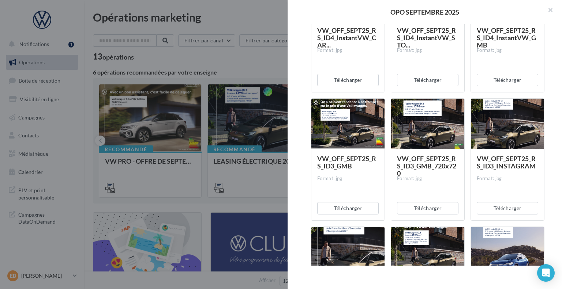 Image resolution: width=562 pixels, height=289 pixels. What do you see at coordinates (426, 38) in the screenshot?
I see `span: VW_OFF_SEPT25_RS_ID4_InstantVW_STO...` at bounding box center [426, 38].